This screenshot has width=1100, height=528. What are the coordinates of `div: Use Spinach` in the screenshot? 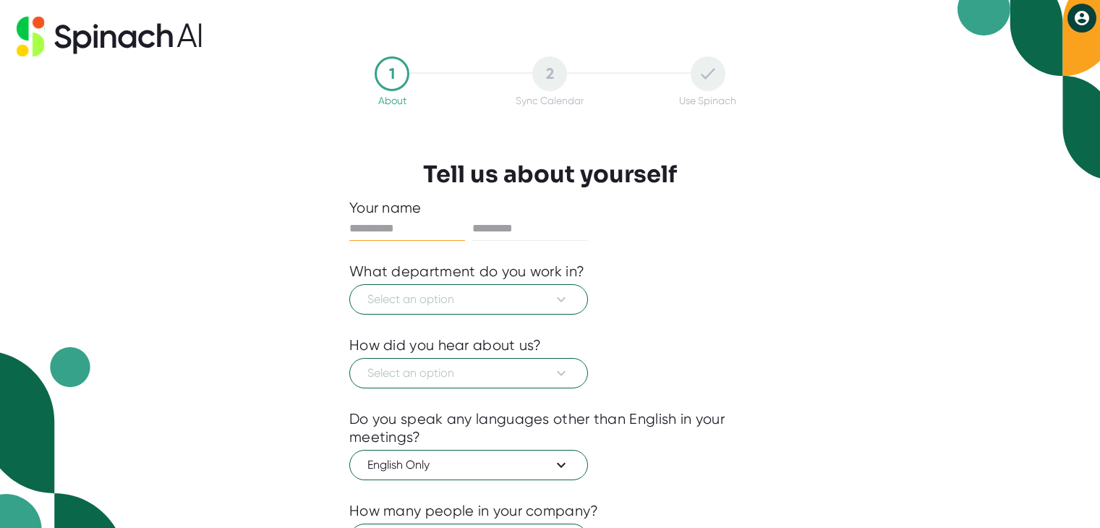 It's located at (707, 100).